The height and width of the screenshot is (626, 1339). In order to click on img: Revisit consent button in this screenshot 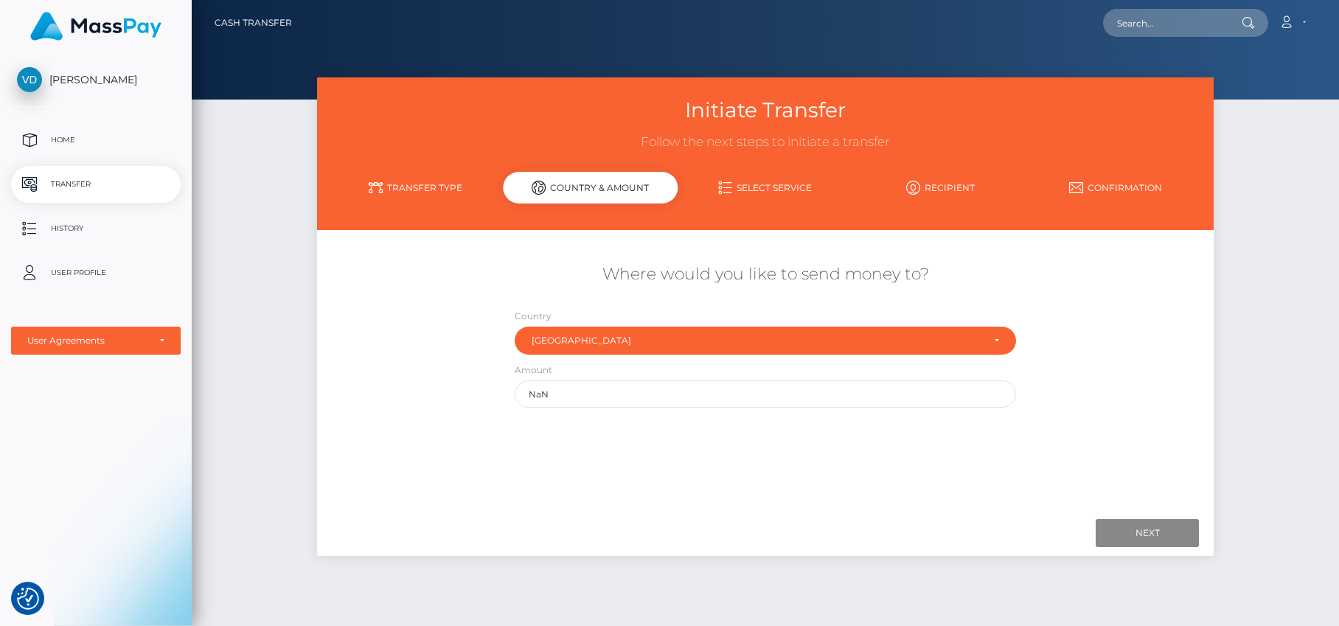, I will do `click(28, 599)`.